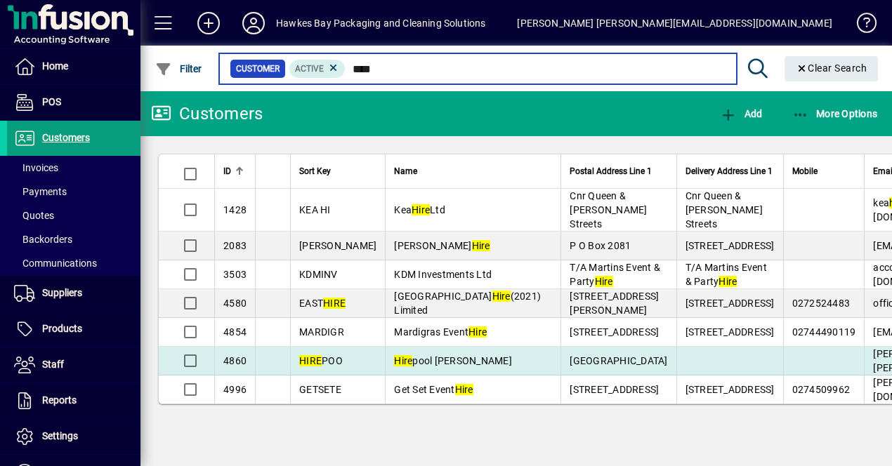  I want to click on span: KDMINV, so click(318, 275).